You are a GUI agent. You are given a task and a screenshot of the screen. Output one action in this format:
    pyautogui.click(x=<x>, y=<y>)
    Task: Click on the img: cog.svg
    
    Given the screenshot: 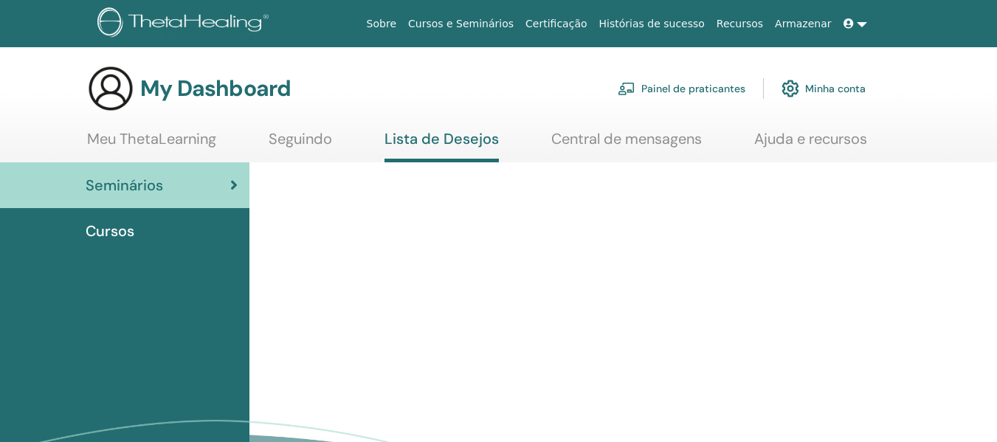 What is the action you would take?
    pyautogui.click(x=790, y=89)
    